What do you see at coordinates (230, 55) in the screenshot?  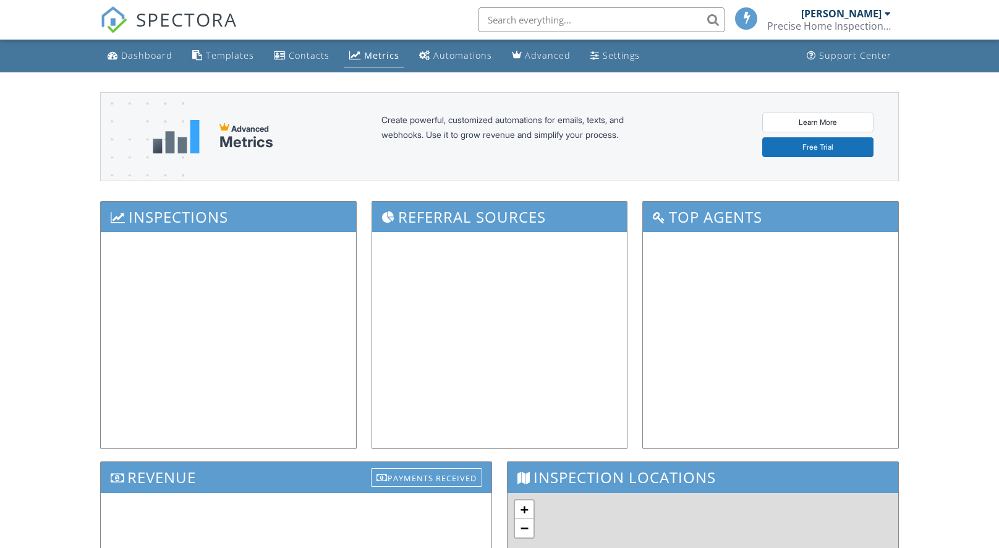 I see `div: Templates` at bounding box center [230, 55].